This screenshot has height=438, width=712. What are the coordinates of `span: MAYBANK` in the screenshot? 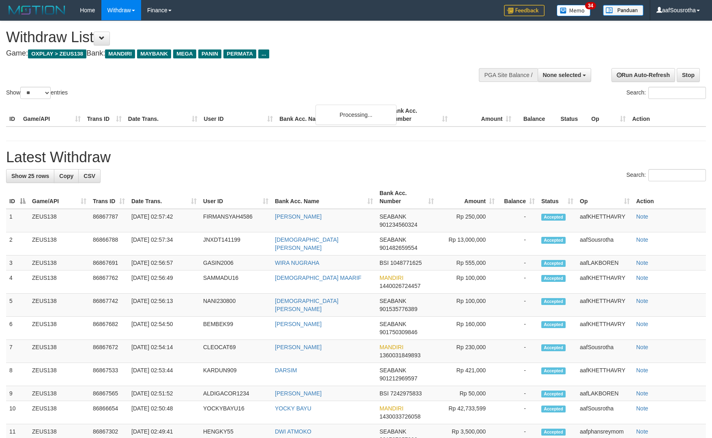 It's located at (154, 54).